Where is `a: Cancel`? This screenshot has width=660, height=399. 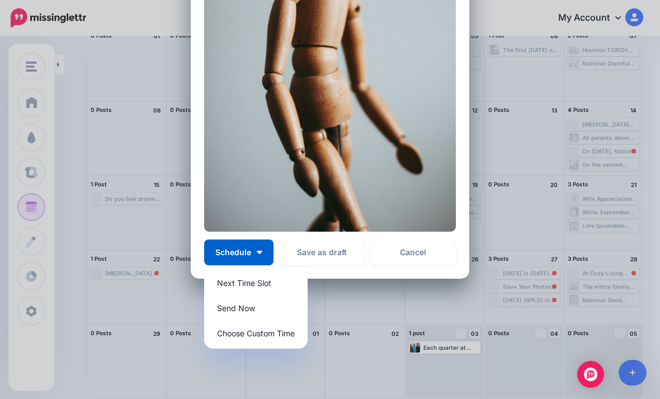
a: Cancel is located at coordinates (413, 252).